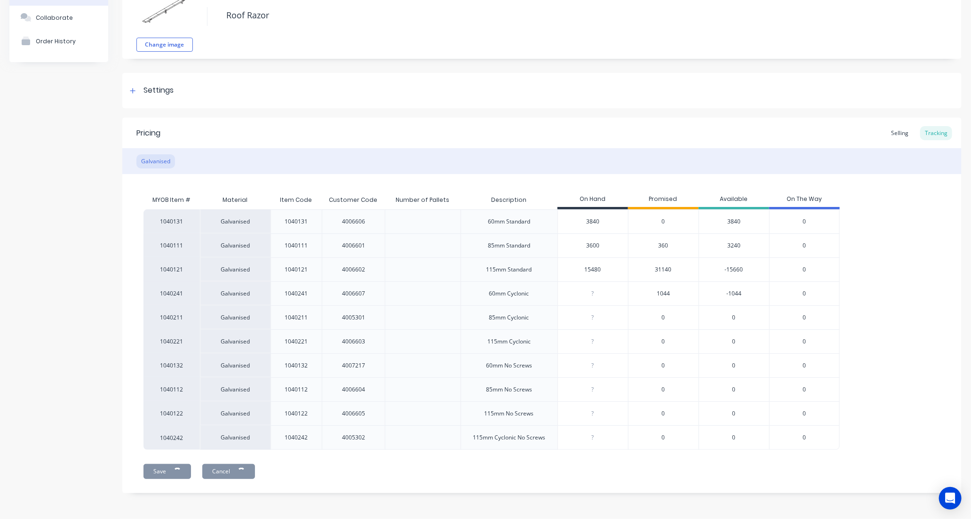  I want to click on button: Save, so click(167, 471).